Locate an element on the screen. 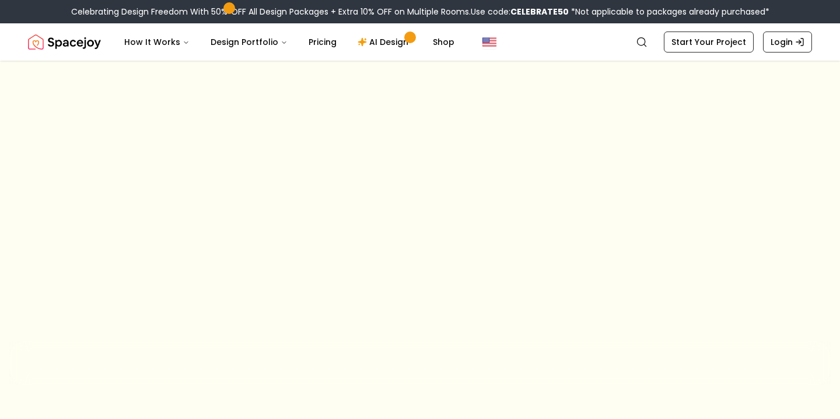 The width and height of the screenshot is (840, 419). nav: Main is located at coordinates (289, 42).